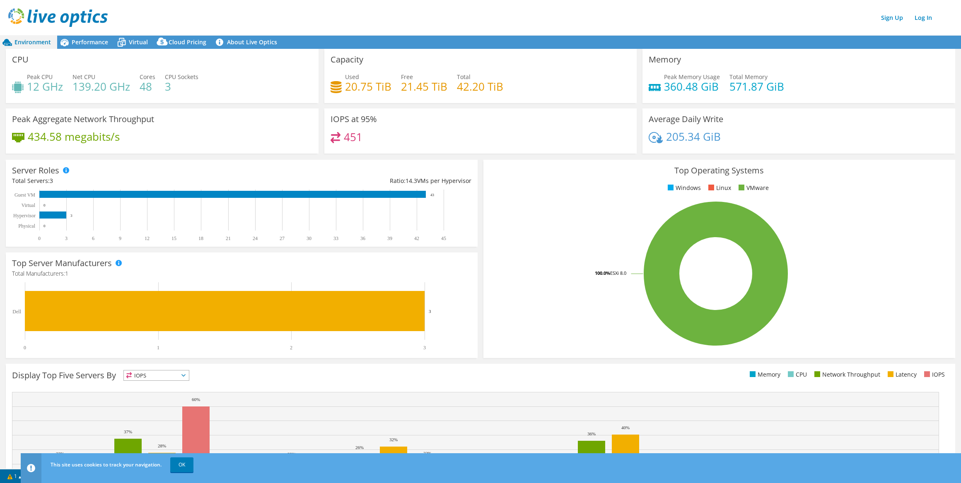  I want to click on h3: IOPS at 95%, so click(354, 119).